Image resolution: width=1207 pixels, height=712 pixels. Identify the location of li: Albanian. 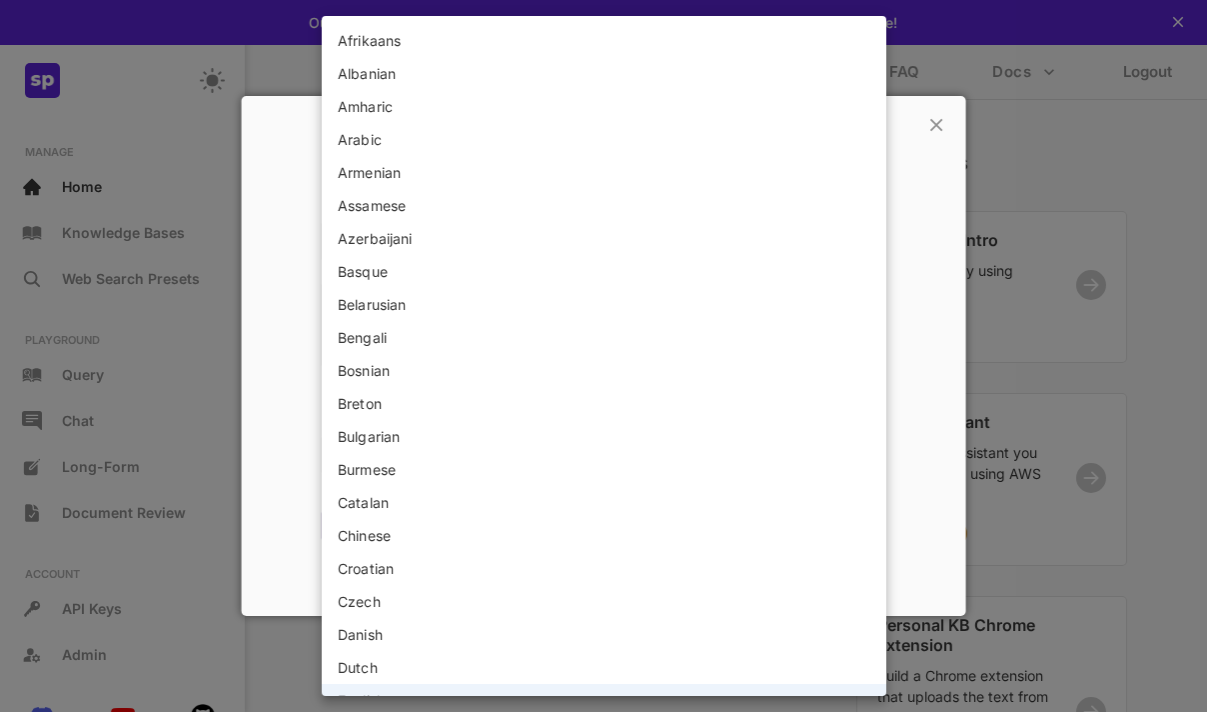
(604, 73).